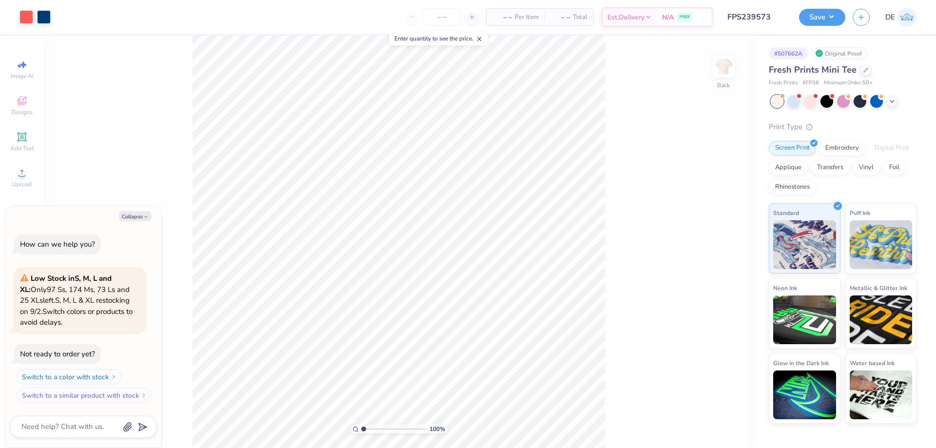 The height and width of the screenshot is (448, 936). What do you see at coordinates (22, 184) in the screenshot?
I see `span: Upload` at bounding box center [22, 184].